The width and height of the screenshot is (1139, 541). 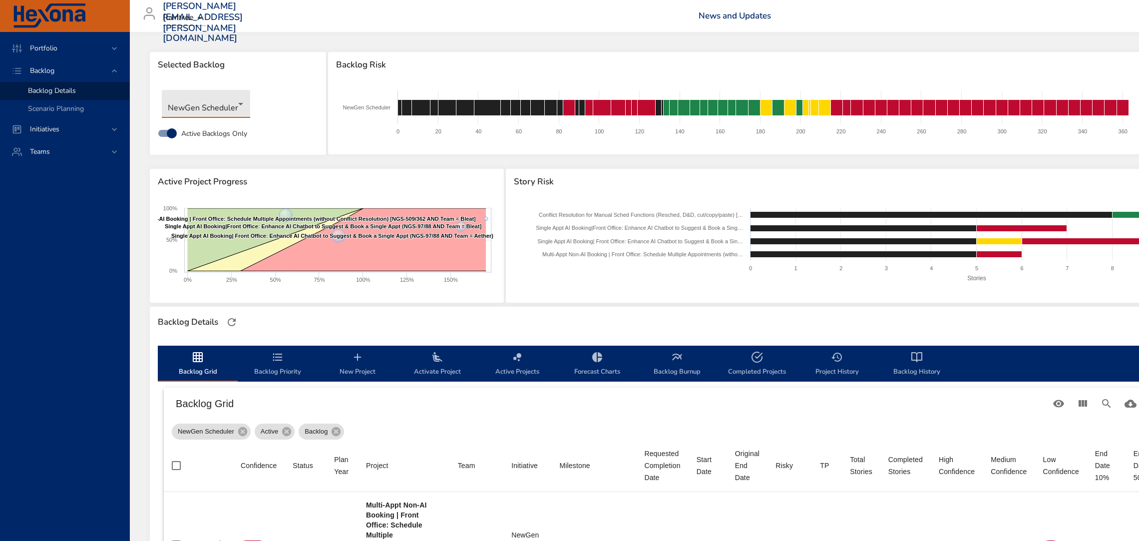 I want to click on text: 60, so click(x=518, y=131).